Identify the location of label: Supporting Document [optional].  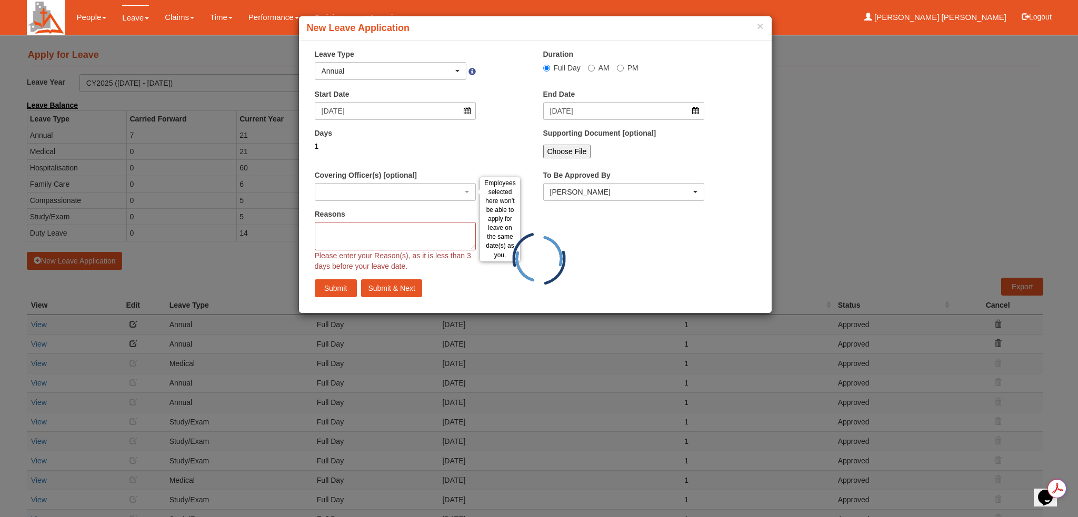
(599, 133).